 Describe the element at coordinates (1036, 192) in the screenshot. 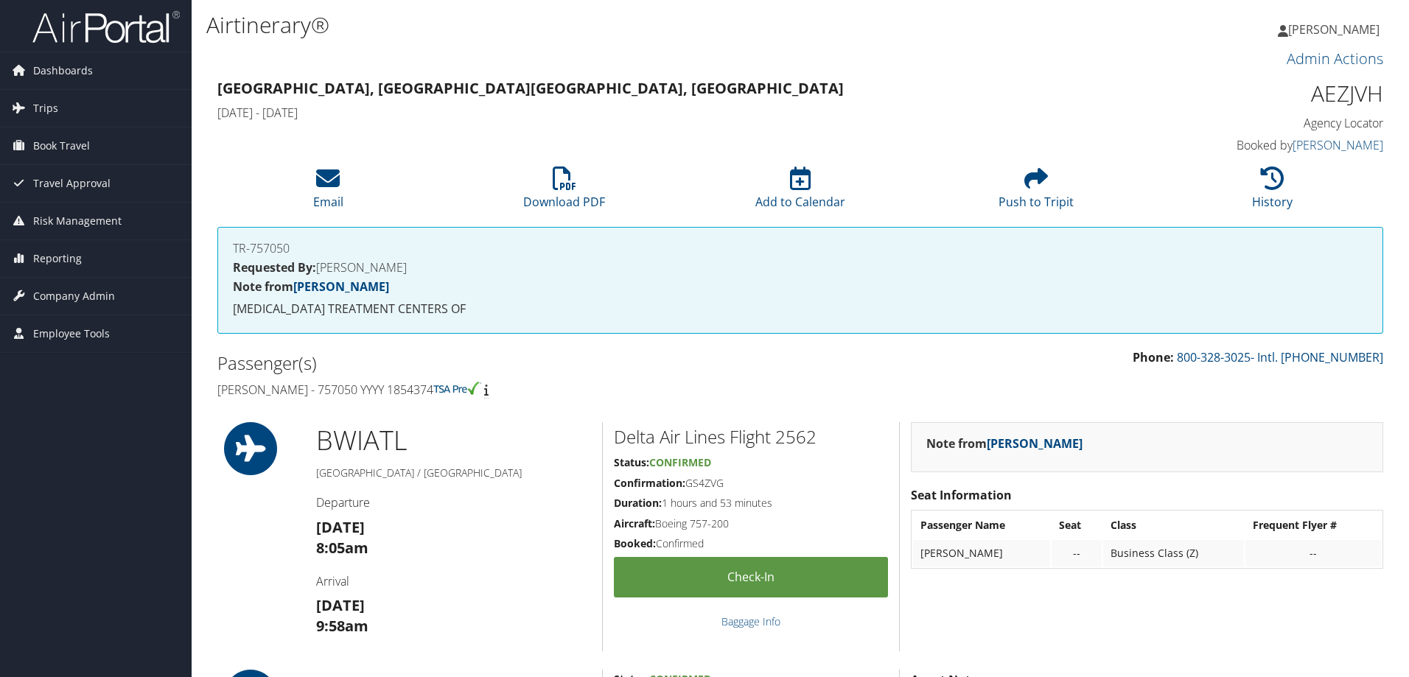

I see `a: Push to Tripit` at that location.